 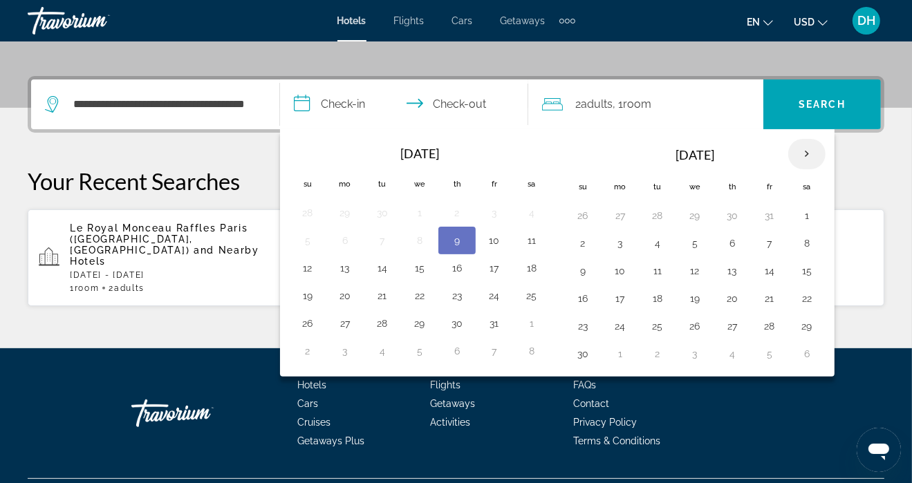 What do you see at coordinates (632, 104) in the screenshot?
I see `span: , 1` at bounding box center [632, 104].